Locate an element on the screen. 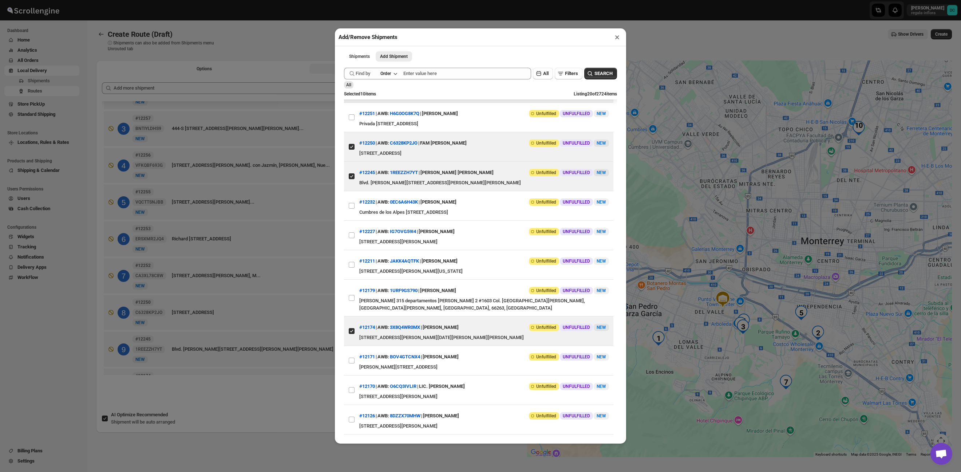 Image resolution: width=961 pixels, height=472 pixels. button: #12245 is located at coordinates (367, 172).